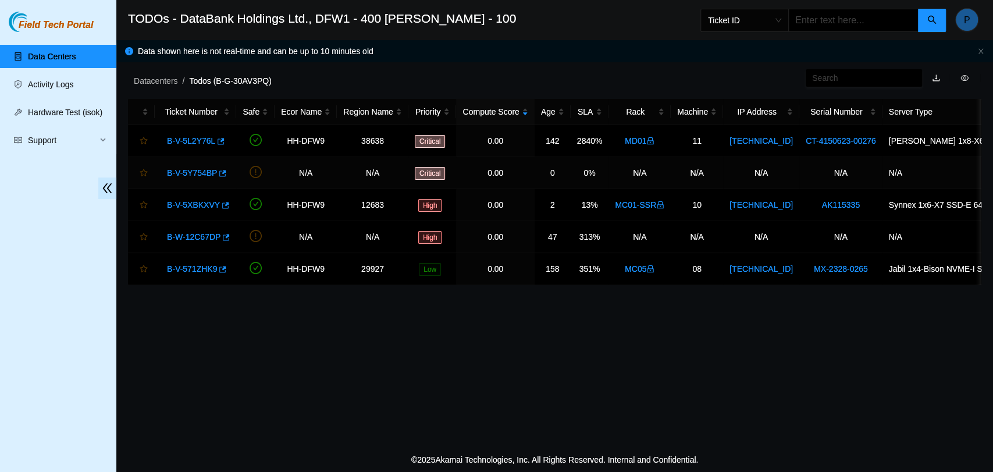 The width and height of the screenshot is (993, 472). What do you see at coordinates (840, 205) in the screenshot?
I see `a: AK115335` at bounding box center [840, 205].